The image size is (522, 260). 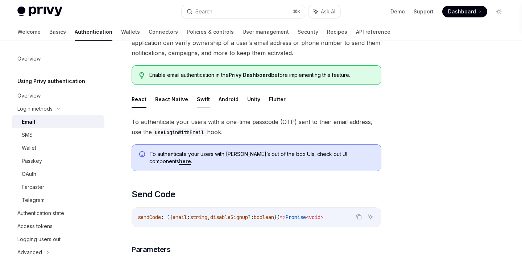 I want to click on span: ⌘ K, so click(x=297, y=12).